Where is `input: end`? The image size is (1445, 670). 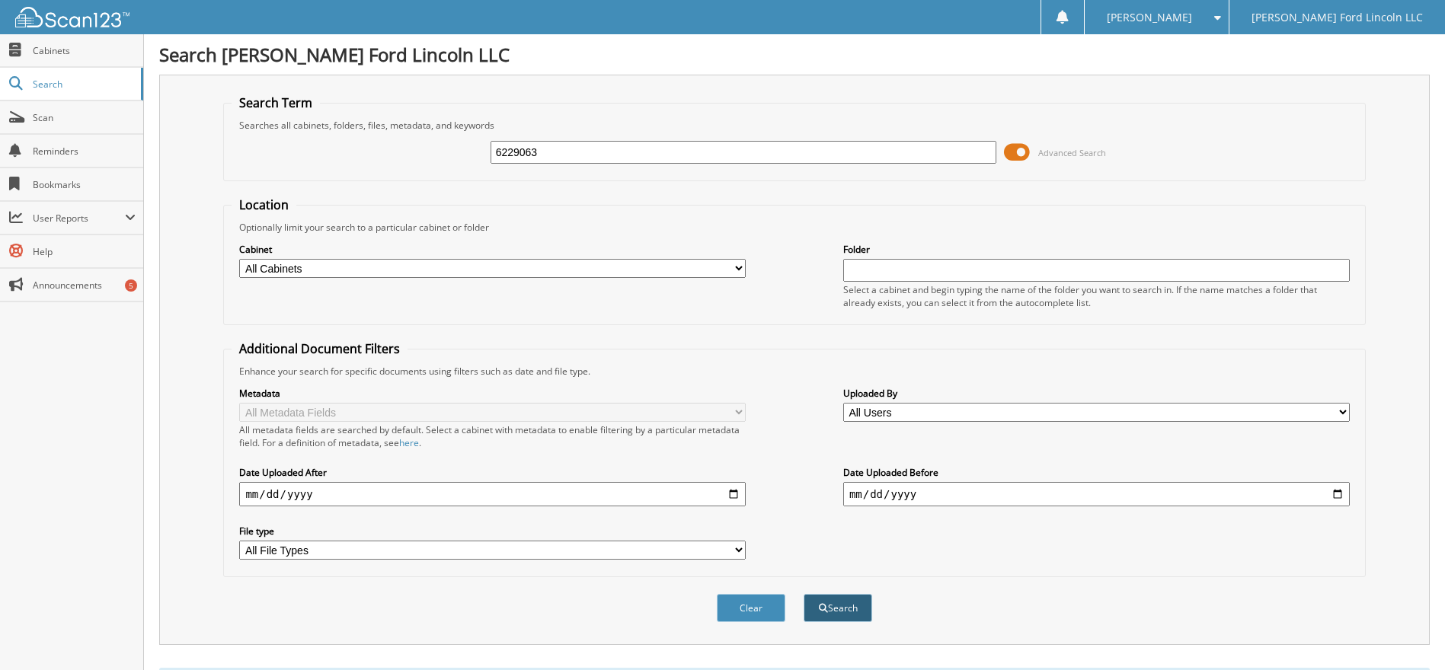 input: end is located at coordinates (1096, 494).